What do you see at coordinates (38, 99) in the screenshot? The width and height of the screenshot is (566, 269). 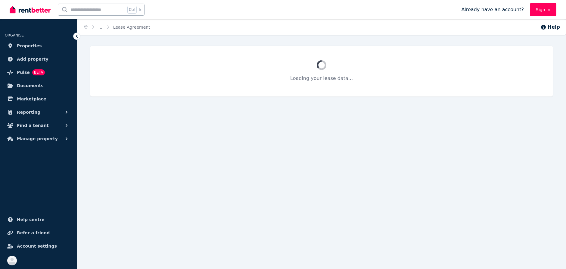 I see `a: Marketplace` at bounding box center [38, 99].